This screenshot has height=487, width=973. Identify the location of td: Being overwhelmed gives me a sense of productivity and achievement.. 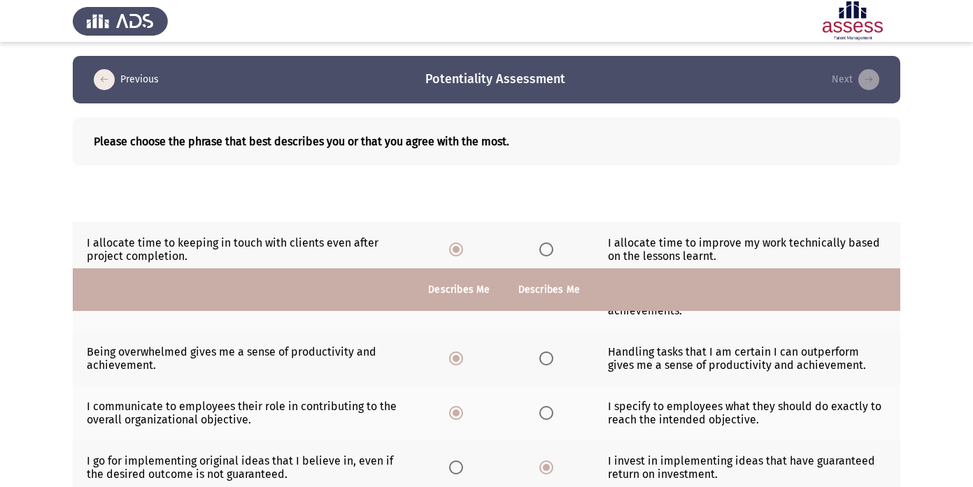
(243, 359).